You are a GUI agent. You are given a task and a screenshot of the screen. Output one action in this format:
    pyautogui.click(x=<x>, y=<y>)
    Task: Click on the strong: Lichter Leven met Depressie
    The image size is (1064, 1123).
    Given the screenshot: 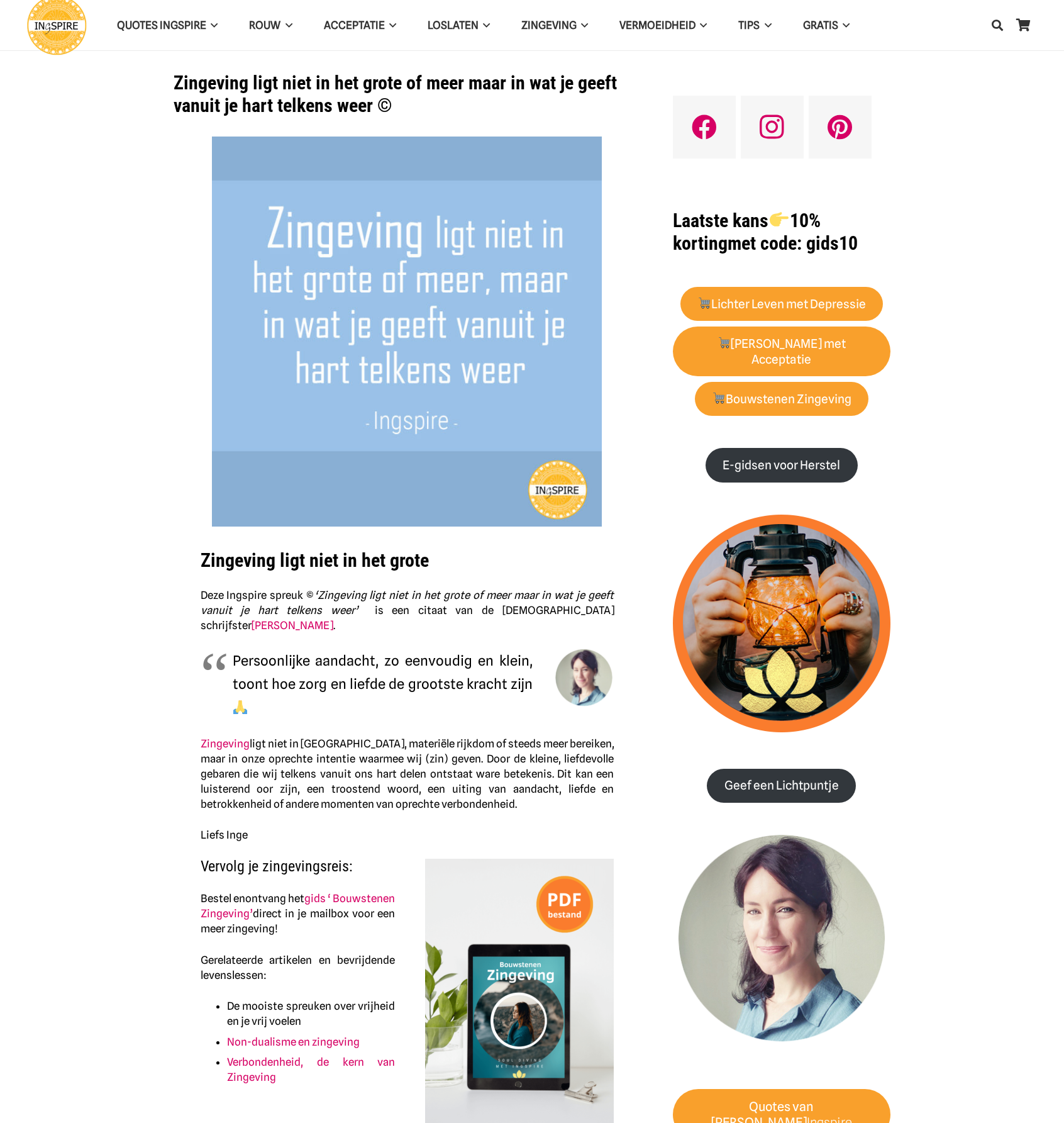 What is the action you would take?
    pyautogui.click(x=782, y=304)
    